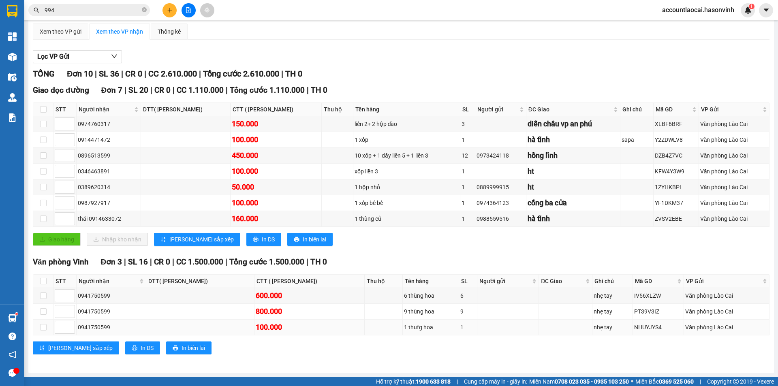 The image size is (778, 386). Describe the element at coordinates (267, 90) in the screenshot. I see `span: Tổng cước 1.110.000` at that location.